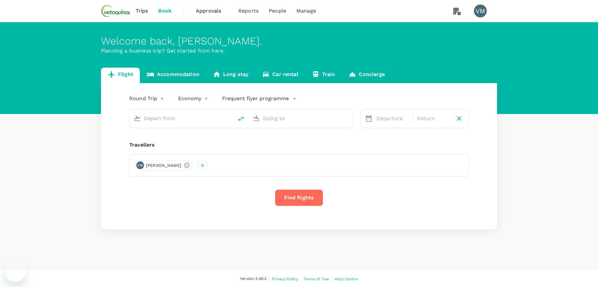 This screenshot has height=287, width=598. I want to click on a: Car rental, so click(280, 75).